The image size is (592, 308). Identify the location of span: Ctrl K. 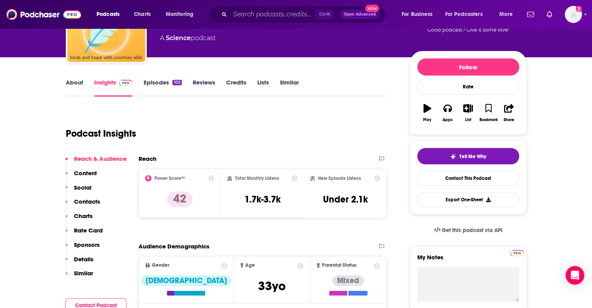
(325, 14).